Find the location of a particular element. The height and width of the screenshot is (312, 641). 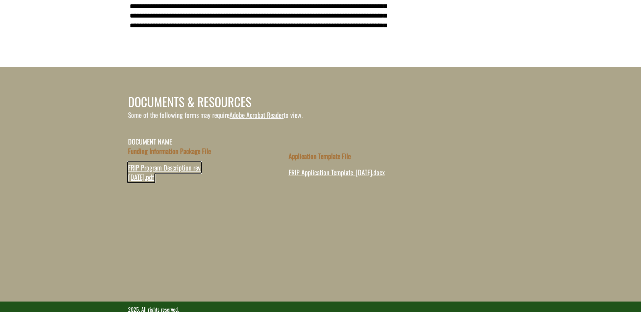

label: Funding Information Package File is located at coordinates (169, 151).